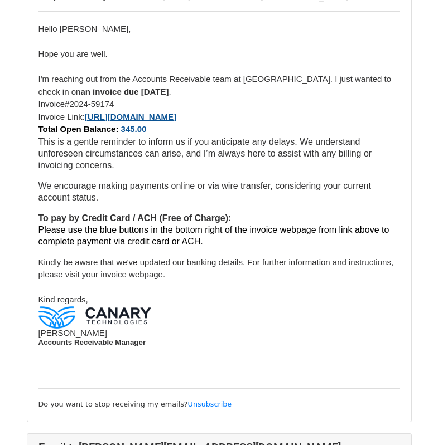  I want to click on strong: To pay by Credit Card / ACH (Free of Charge):, so click(135, 218).